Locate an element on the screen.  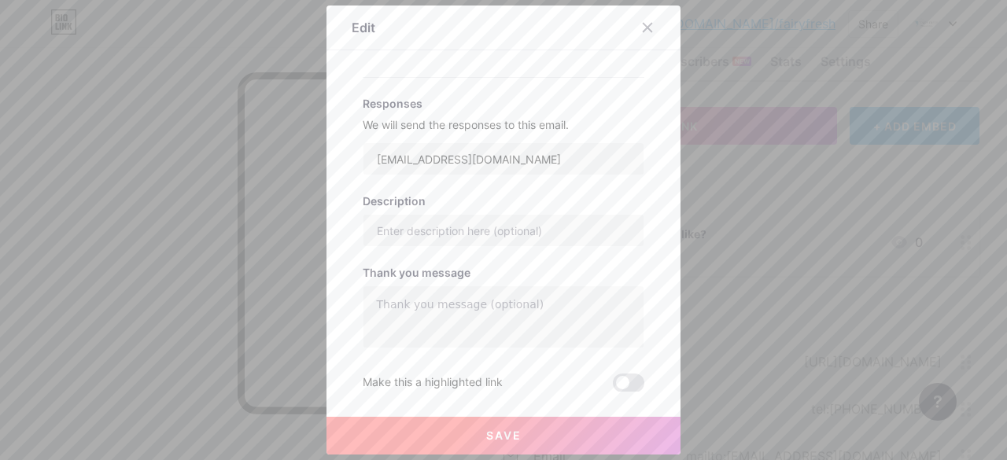
p: We will send the responses to this email. is located at coordinates (503, 124).